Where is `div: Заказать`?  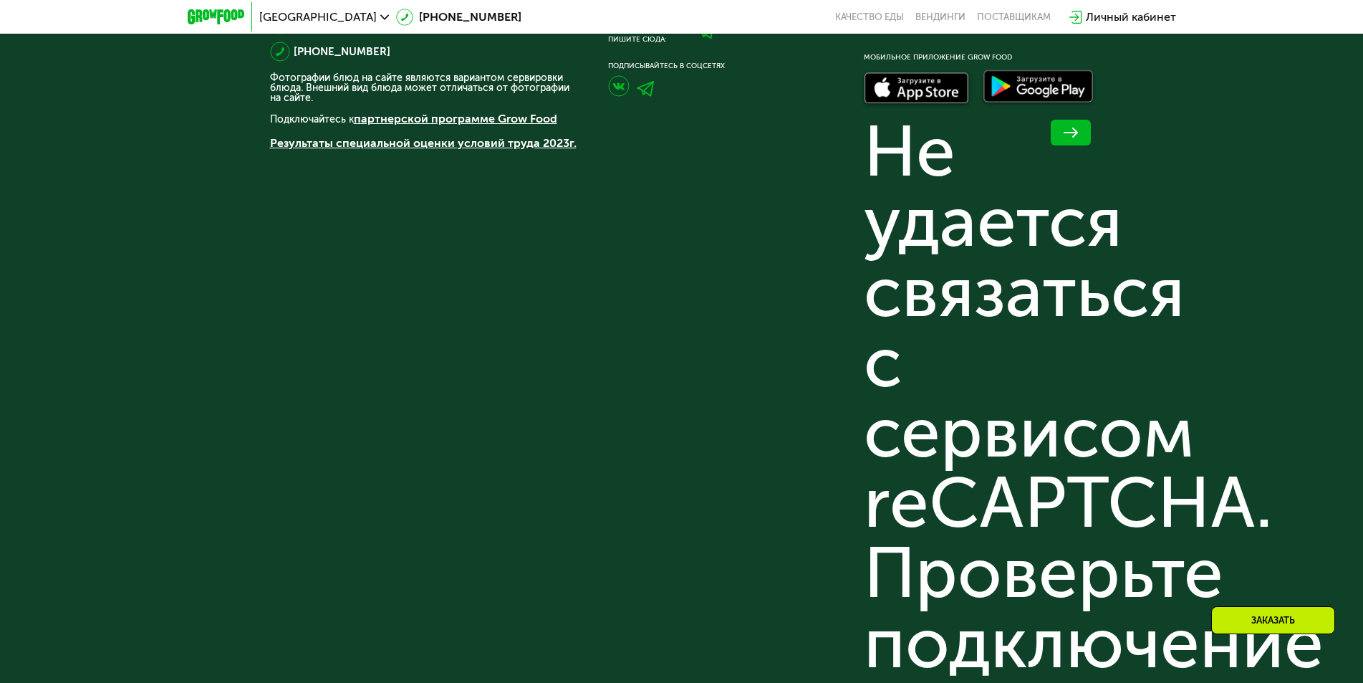 div: Заказать is located at coordinates (1273, 620).